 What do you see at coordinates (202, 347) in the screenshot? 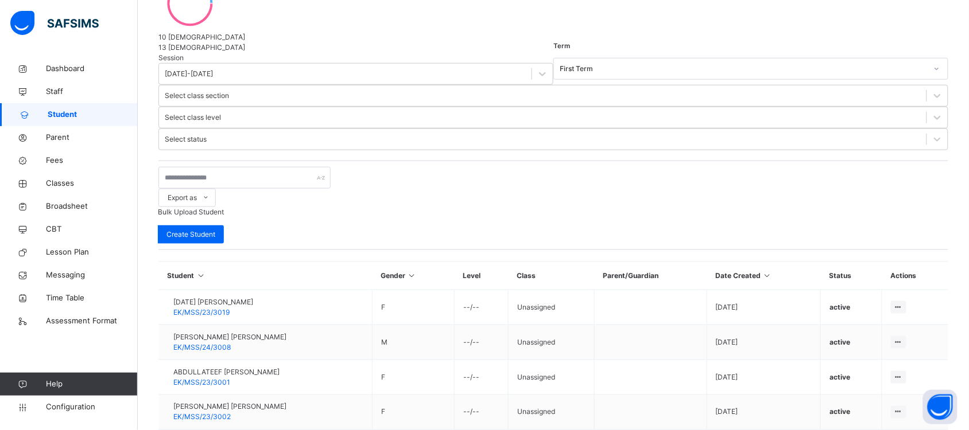
I see `span: EK/MSS/24/3008` at bounding box center [202, 347].